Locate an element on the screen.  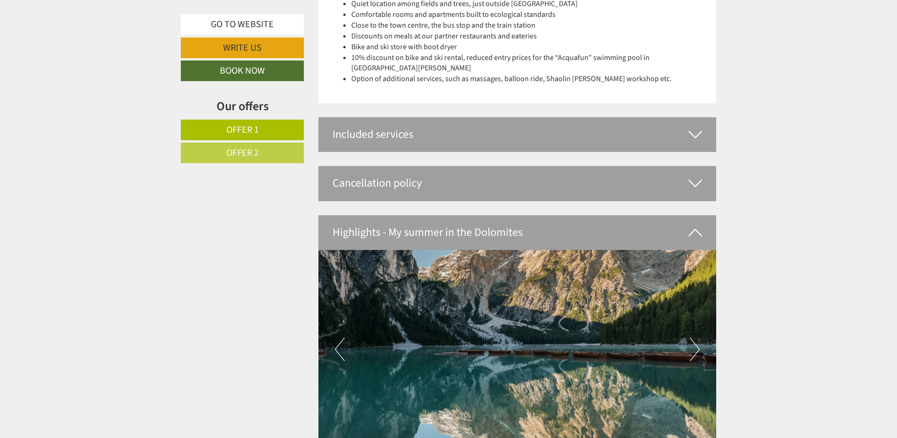
span: Offer 2 is located at coordinates (242, 153).